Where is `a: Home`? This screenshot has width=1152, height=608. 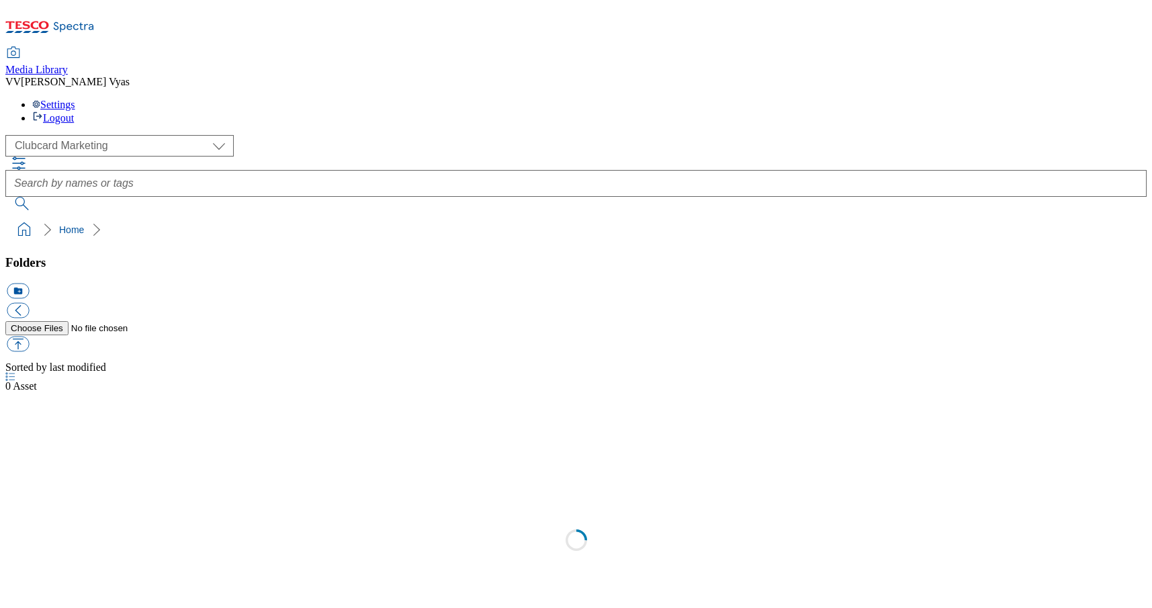
a: Home is located at coordinates (71, 230).